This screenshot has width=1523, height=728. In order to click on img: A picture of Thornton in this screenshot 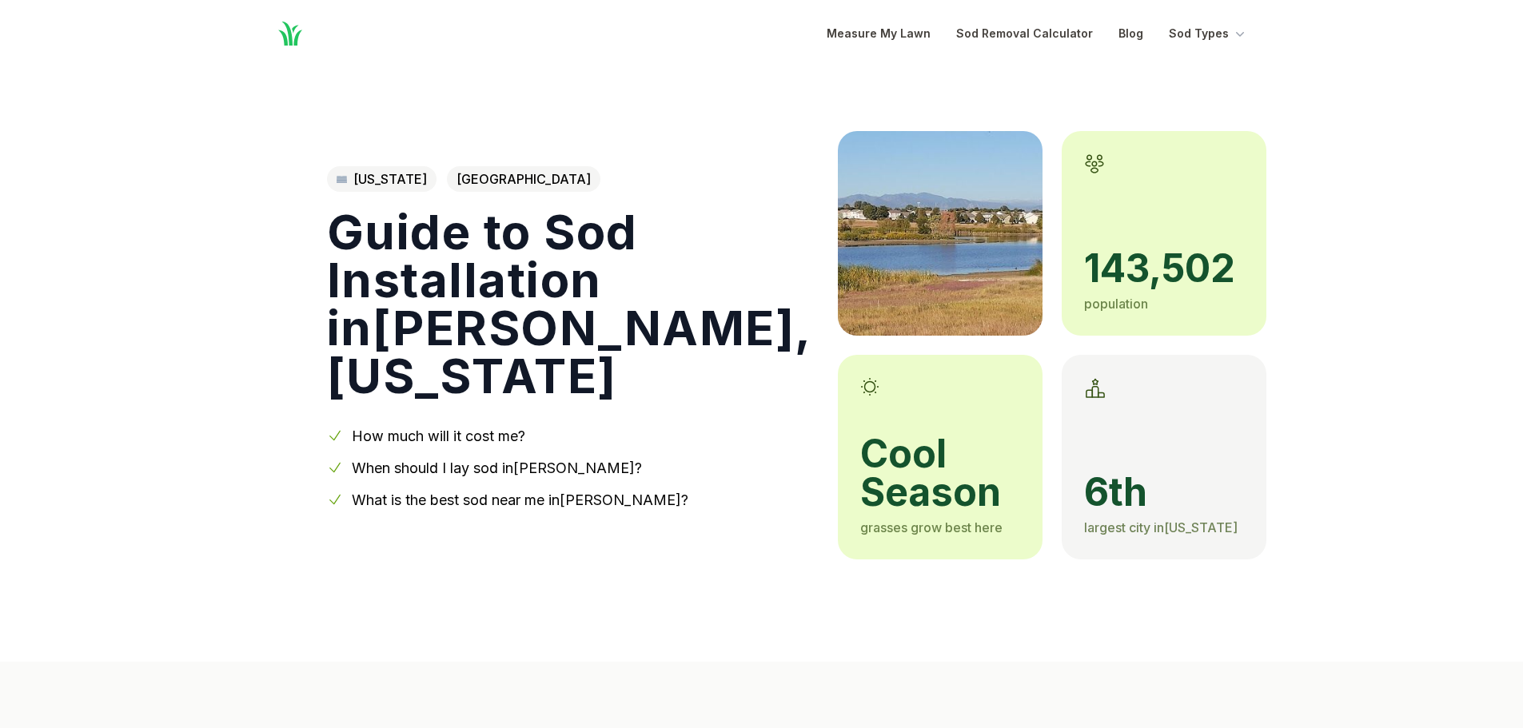, I will do `click(940, 233)`.